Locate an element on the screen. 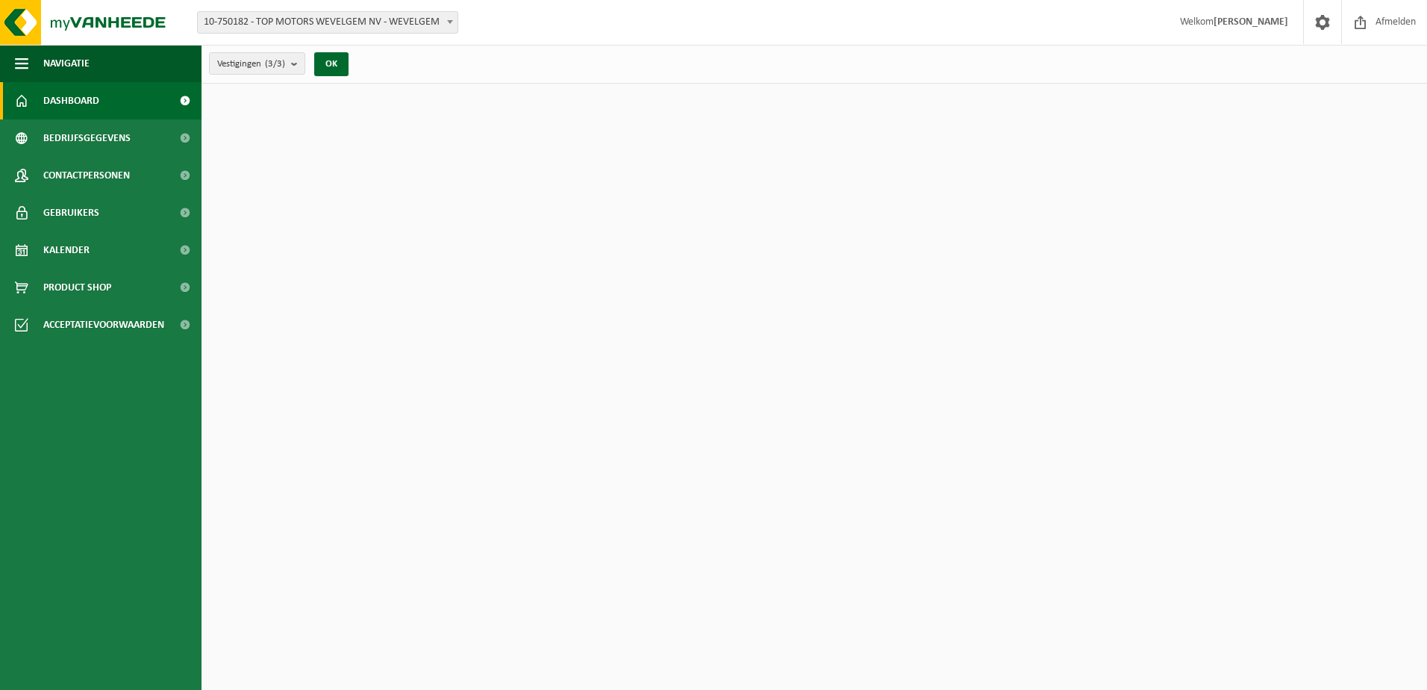  span: Navigatie is located at coordinates (66, 63).